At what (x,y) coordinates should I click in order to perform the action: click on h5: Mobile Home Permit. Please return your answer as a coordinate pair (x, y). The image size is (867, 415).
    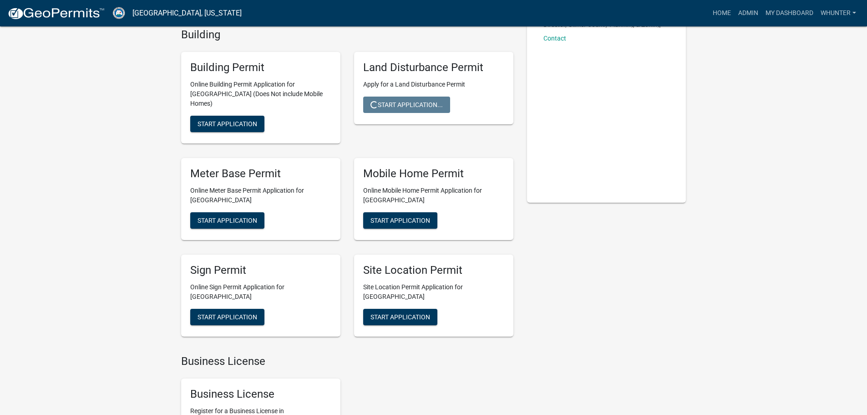
    Looking at the image, I should click on (434, 173).